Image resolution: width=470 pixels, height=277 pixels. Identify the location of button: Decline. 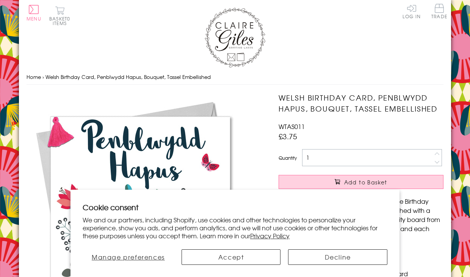
(338, 257).